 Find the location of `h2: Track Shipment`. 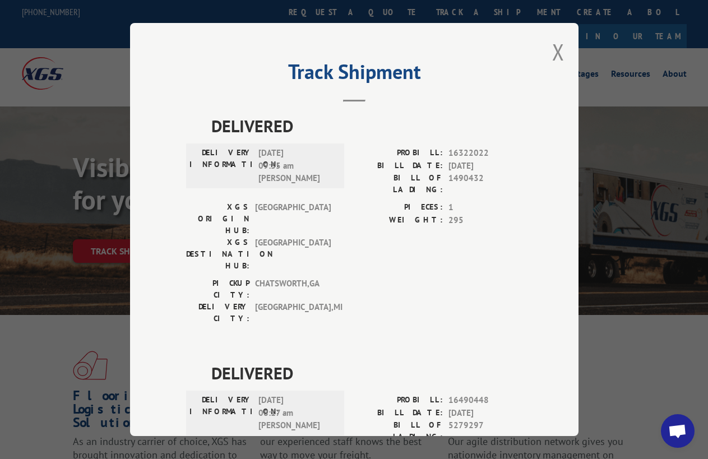

h2: Track Shipment is located at coordinates (354, 75).